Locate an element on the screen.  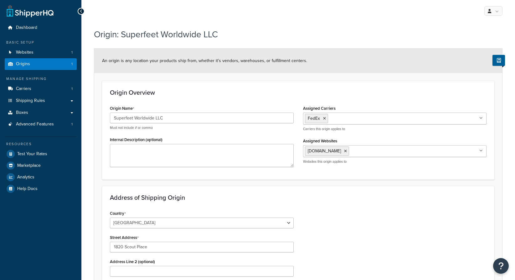
li: Websites is located at coordinates (41, 52).